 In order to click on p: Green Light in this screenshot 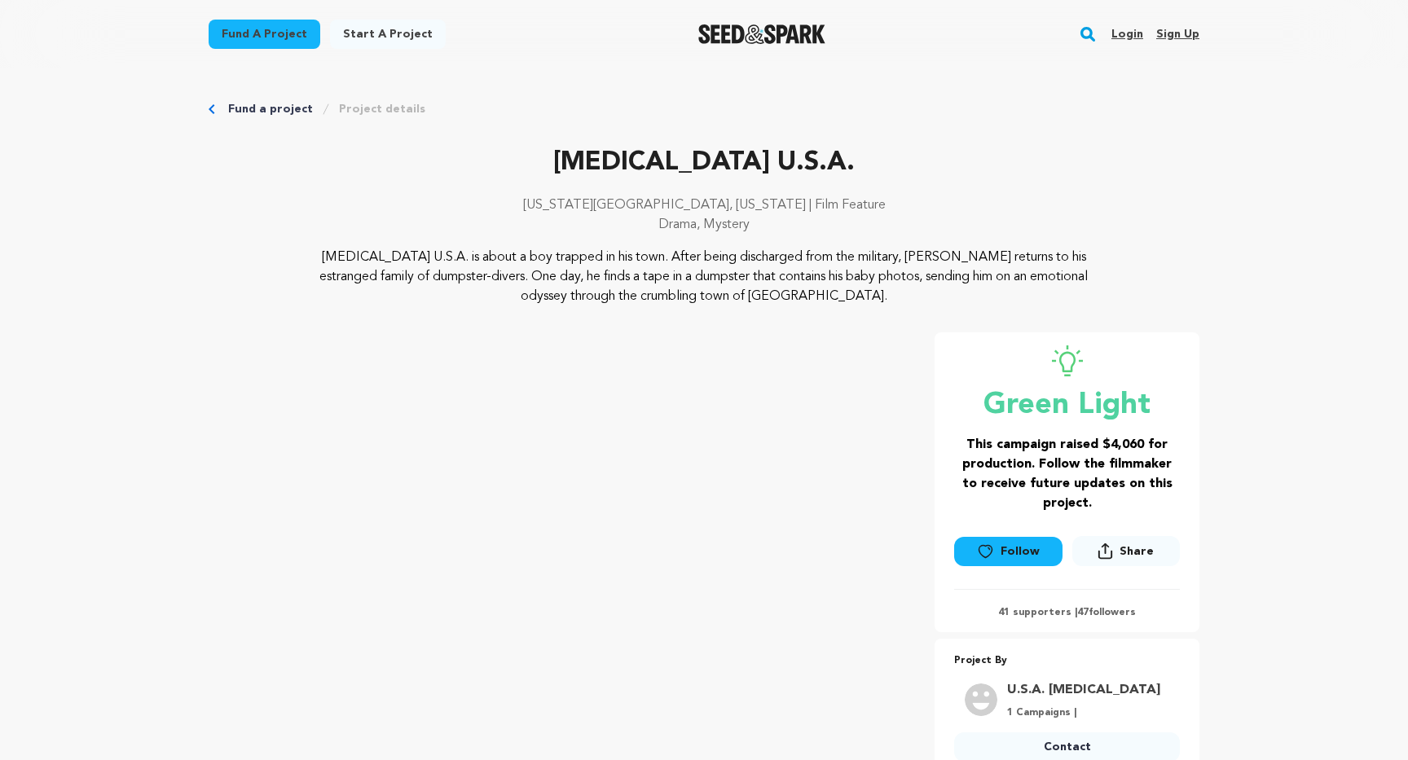, I will do `click(1066, 406)`.